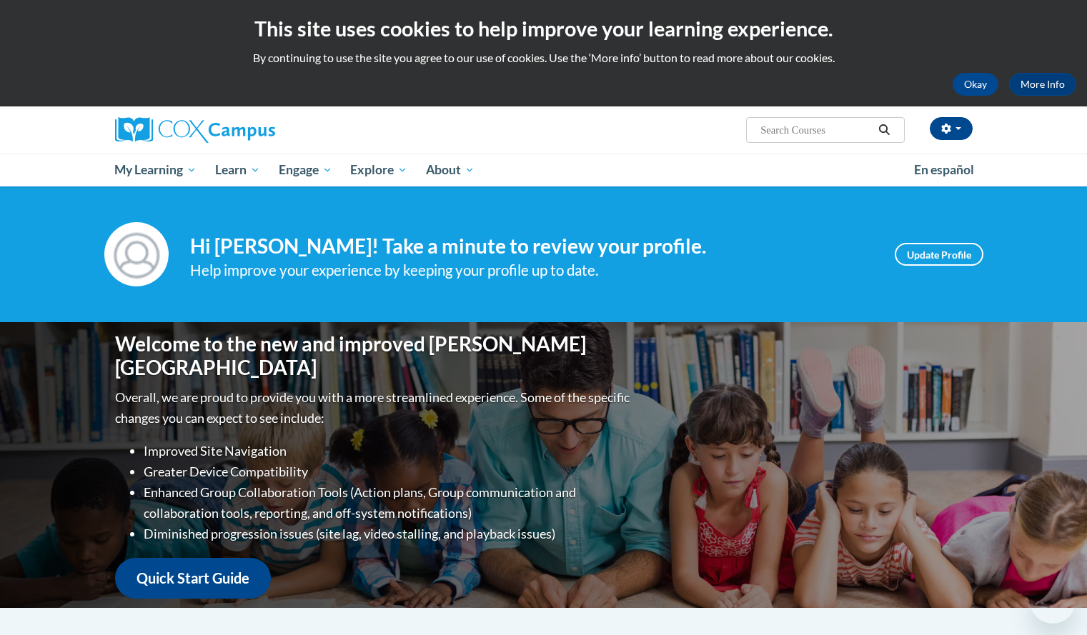 The height and width of the screenshot is (635, 1087). What do you see at coordinates (195, 130) in the screenshot?
I see `img: Cox Campus` at bounding box center [195, 130].